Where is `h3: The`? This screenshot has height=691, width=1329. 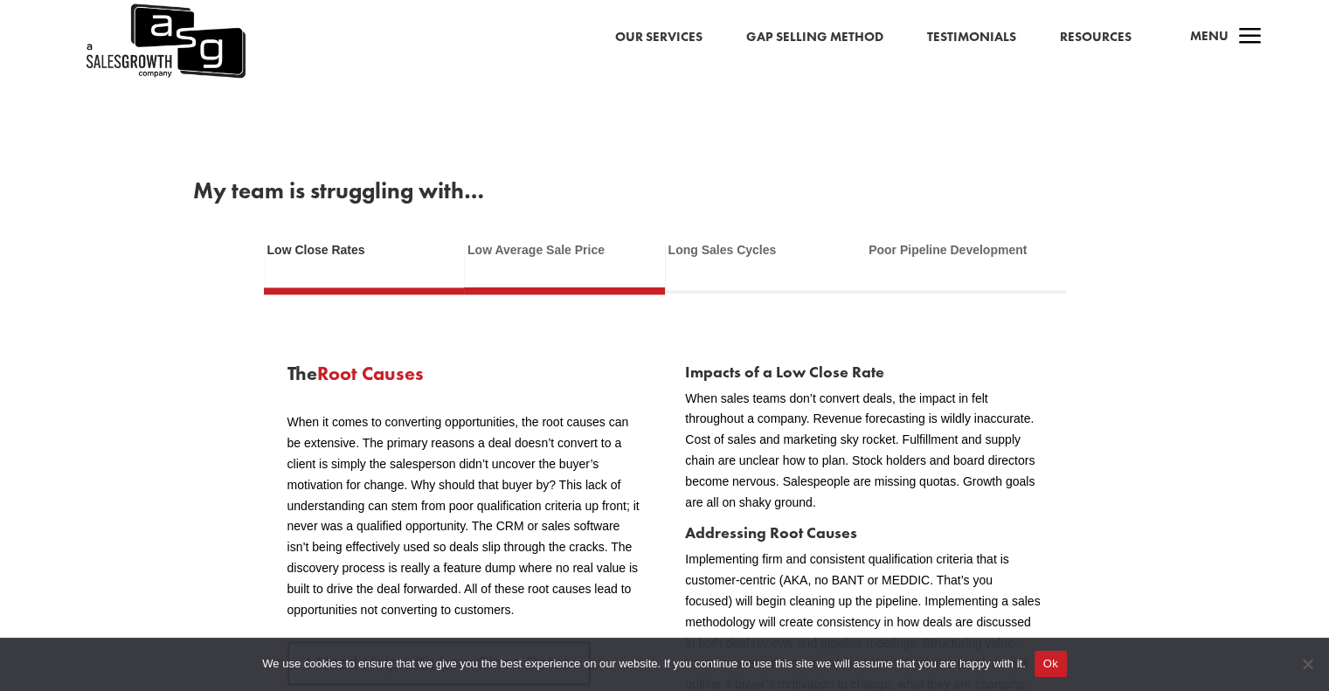 h3: The is located at coordinates (466, 378).